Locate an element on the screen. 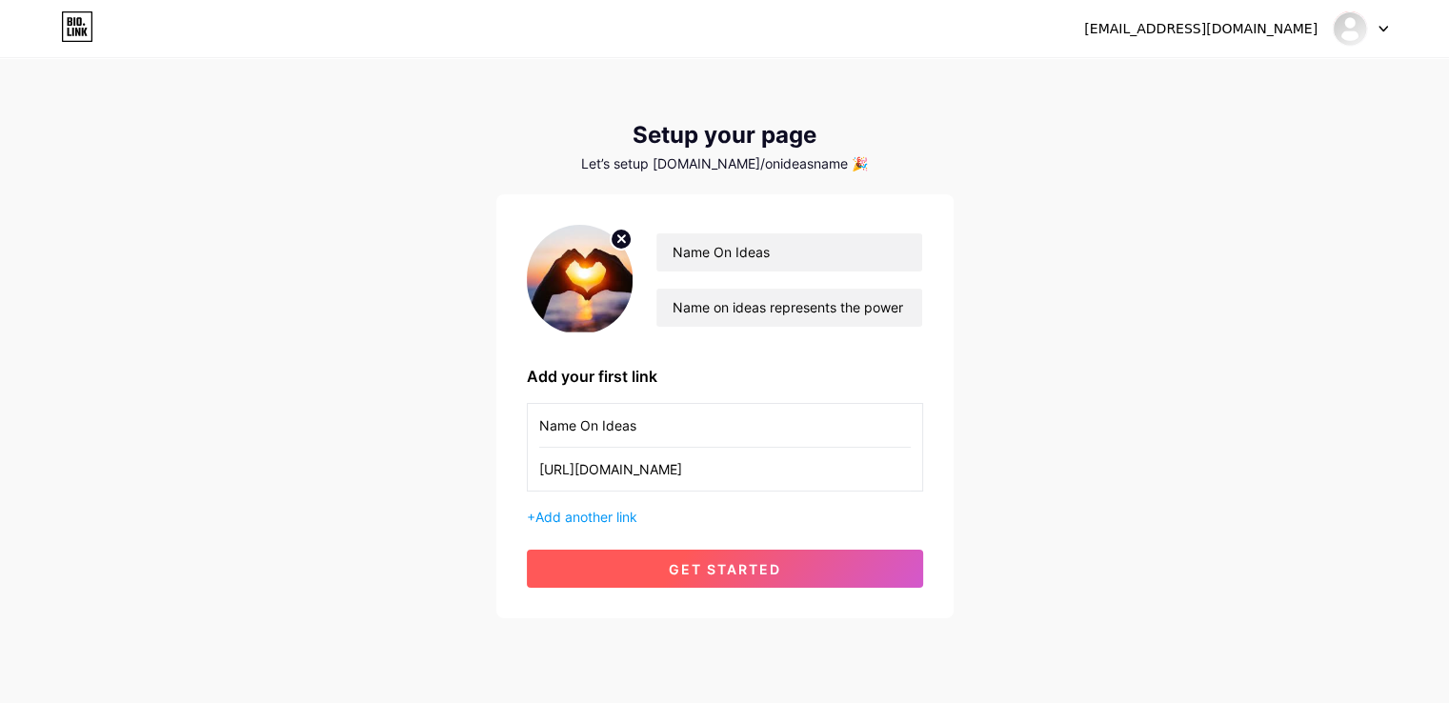 This screenshot has width=1449, height=703. input: bio is located at coordinates (789, 308).